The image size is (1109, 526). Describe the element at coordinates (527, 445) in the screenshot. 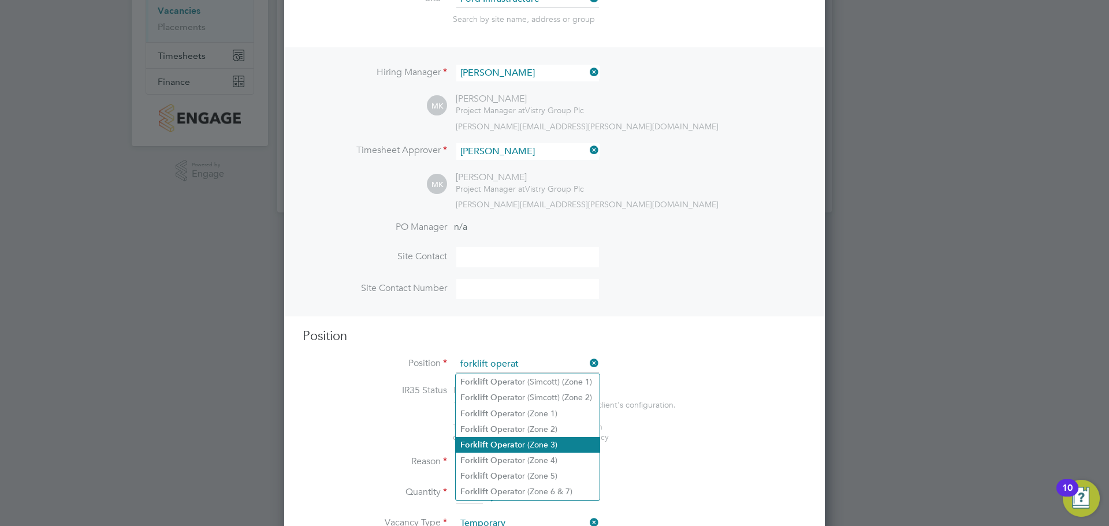

I see `li: or (Zone 3)` at that location.